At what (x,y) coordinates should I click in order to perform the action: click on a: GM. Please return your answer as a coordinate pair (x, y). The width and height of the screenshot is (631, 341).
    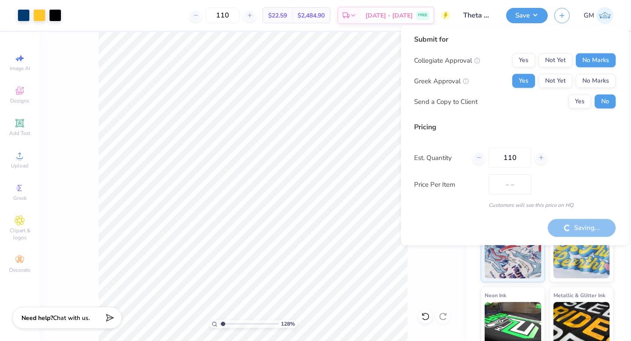
    Looking at the image, I should click on (599, 15).